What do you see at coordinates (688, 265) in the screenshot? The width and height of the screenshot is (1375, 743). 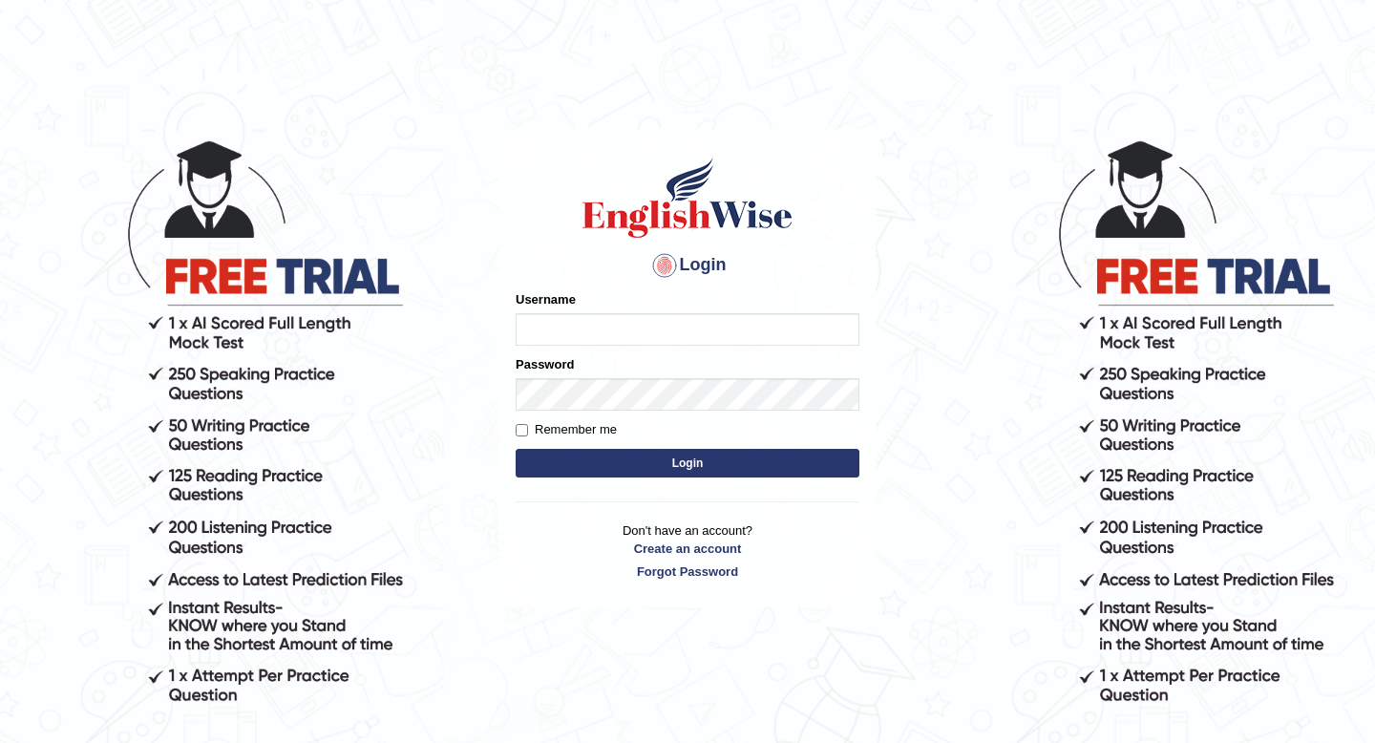 I see `h4: Login` at bounding box center [688, 265].